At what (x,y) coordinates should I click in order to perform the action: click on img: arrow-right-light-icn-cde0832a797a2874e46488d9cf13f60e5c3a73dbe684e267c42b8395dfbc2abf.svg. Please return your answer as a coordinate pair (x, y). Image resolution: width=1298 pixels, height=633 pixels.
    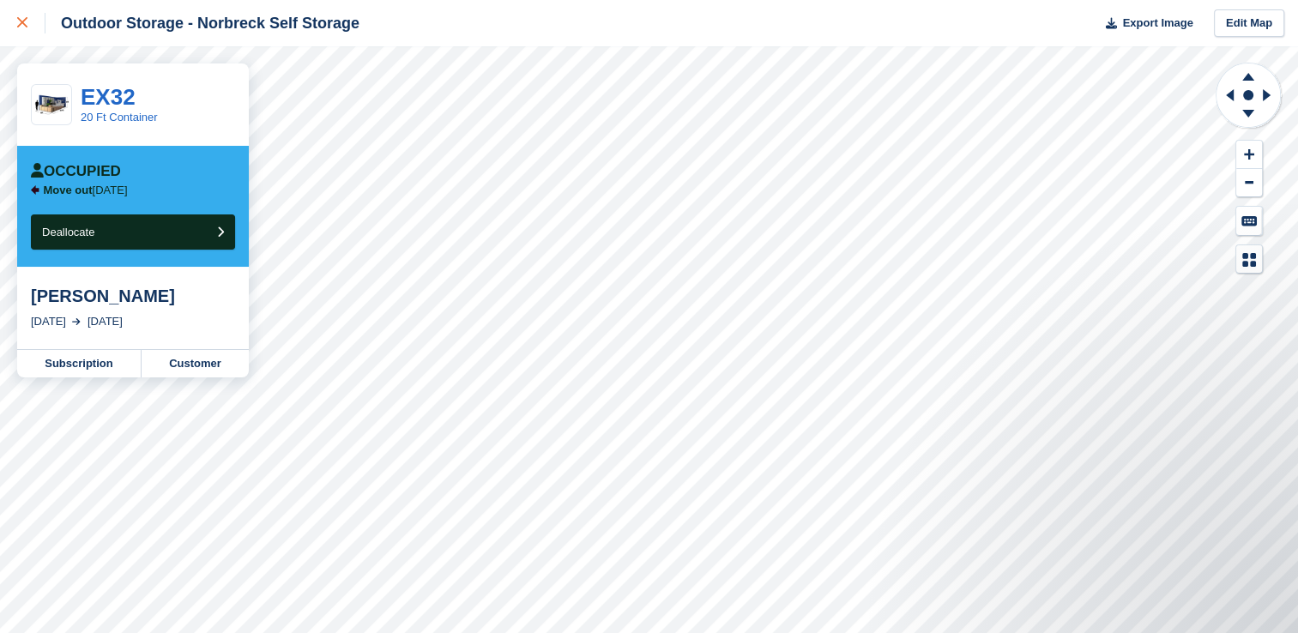
    Looking at the image, I should click on (76, 322).